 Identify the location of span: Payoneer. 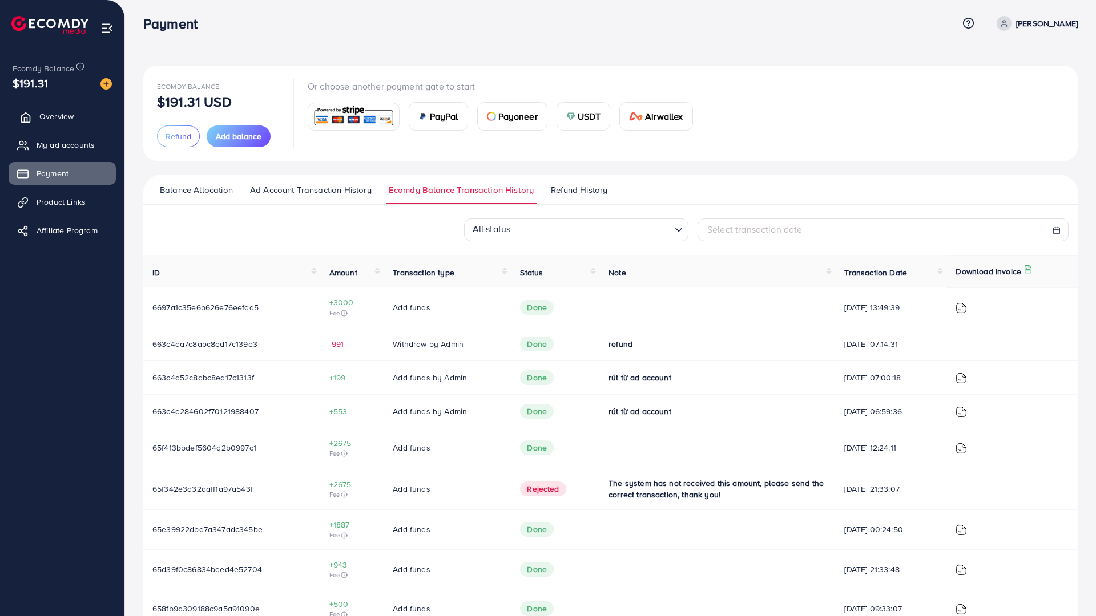
(518, 116).